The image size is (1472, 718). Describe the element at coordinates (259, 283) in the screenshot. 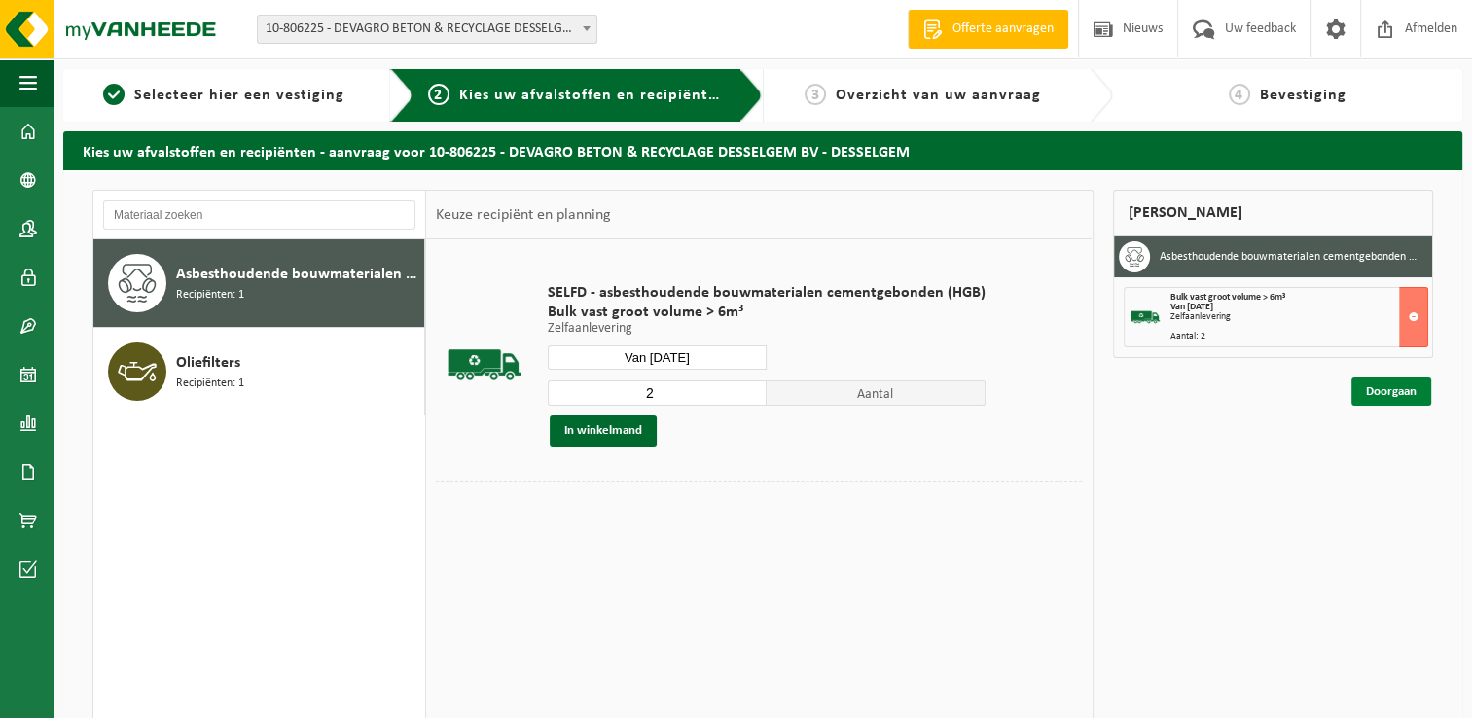

I see `button: Asbesthoudende bouwmaterialen cementgebonden (hechtgebonden) Recipiënten: 1` at that location.